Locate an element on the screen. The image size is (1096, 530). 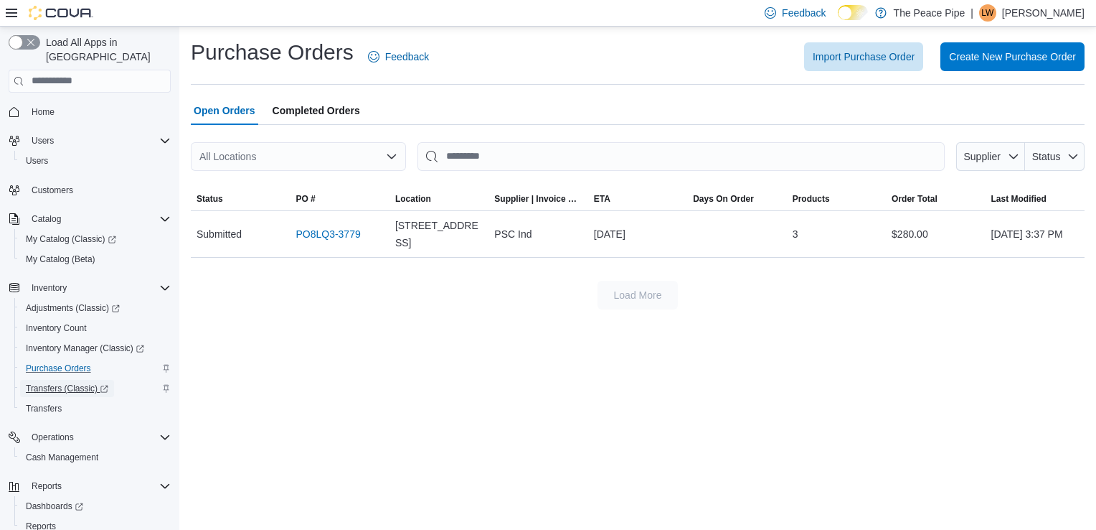
button: Transfers is located at coordinates (95, 408).